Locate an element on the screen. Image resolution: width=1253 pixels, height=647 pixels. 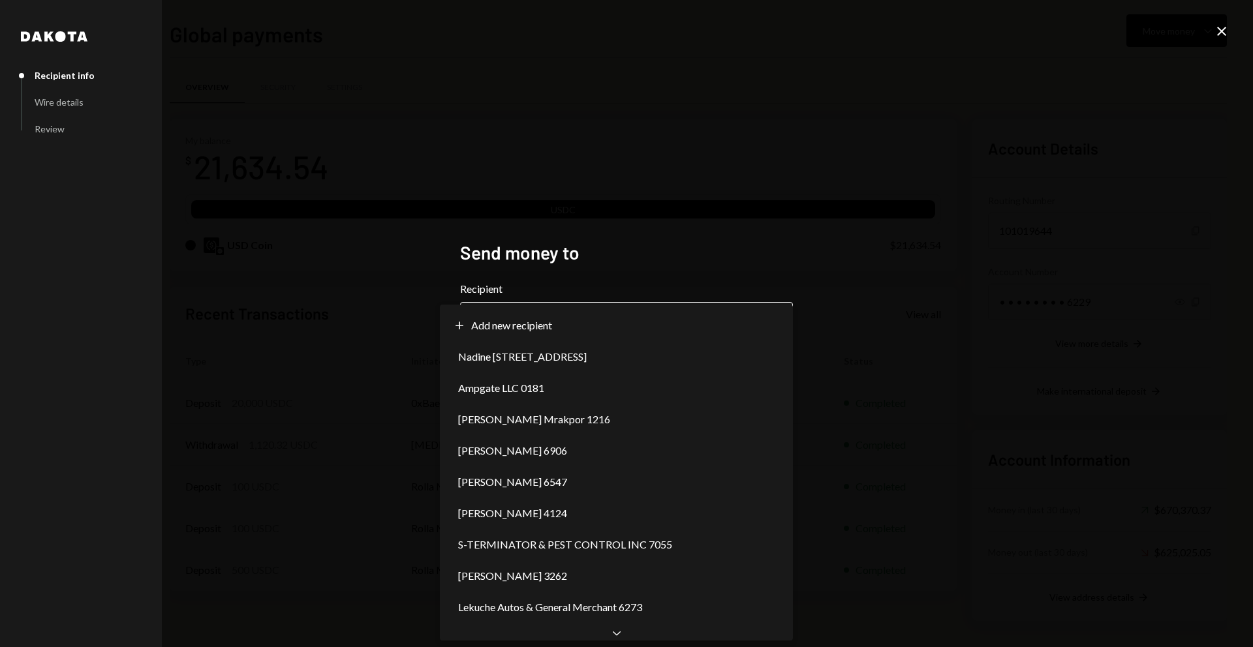
h2: Send money to is located at coordinates (626, 252).